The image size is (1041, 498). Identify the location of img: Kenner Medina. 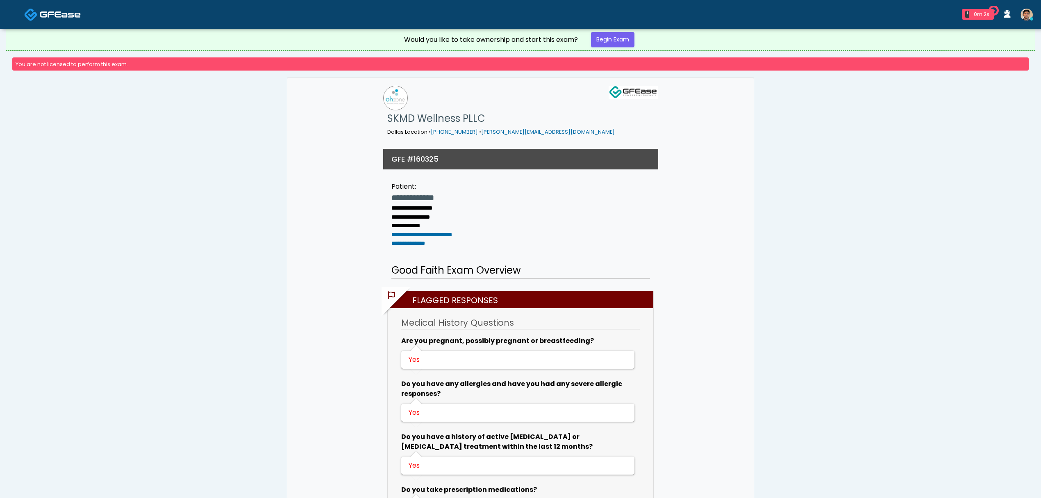
(1027, 15).